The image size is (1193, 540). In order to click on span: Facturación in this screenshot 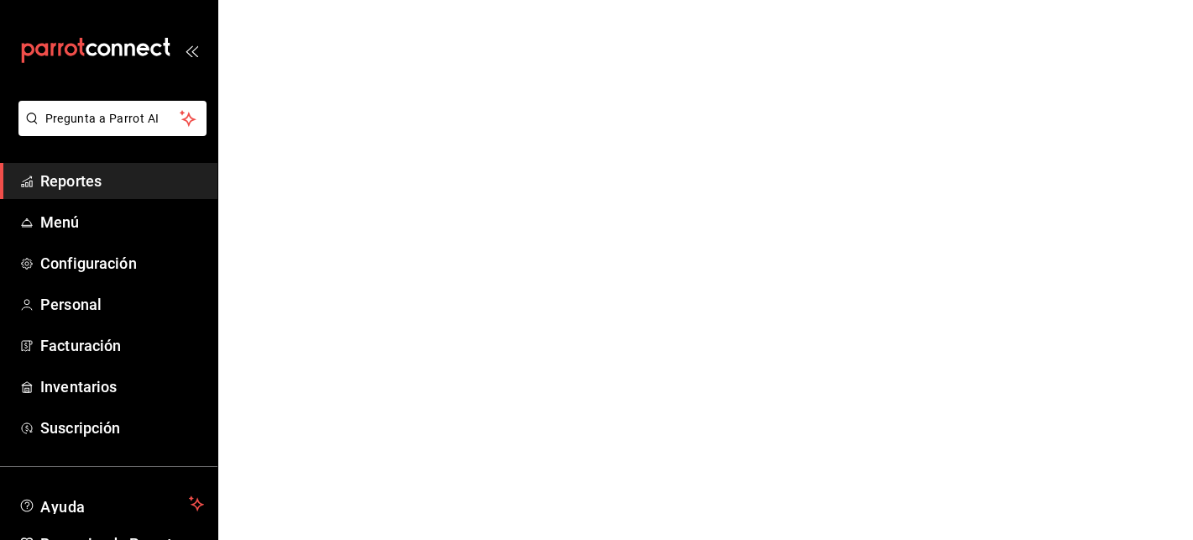, I will do `click(122, 345)`.